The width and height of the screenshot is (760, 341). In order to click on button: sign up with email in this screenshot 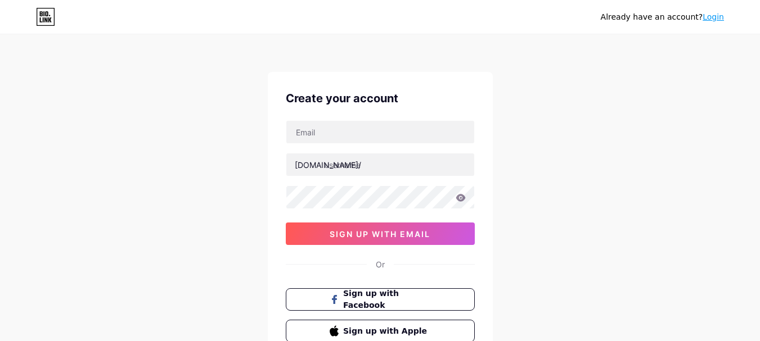, I will do `click(380, 234)`.